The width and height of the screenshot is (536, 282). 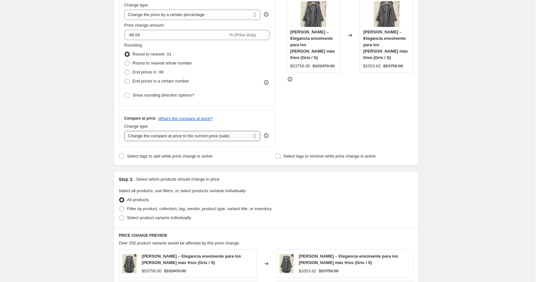 What do you see at coordinates (182, 191) in the screenshot?
I see `span: Select all products, use filters, or select products variants individually` at bounding box center [182, 191].